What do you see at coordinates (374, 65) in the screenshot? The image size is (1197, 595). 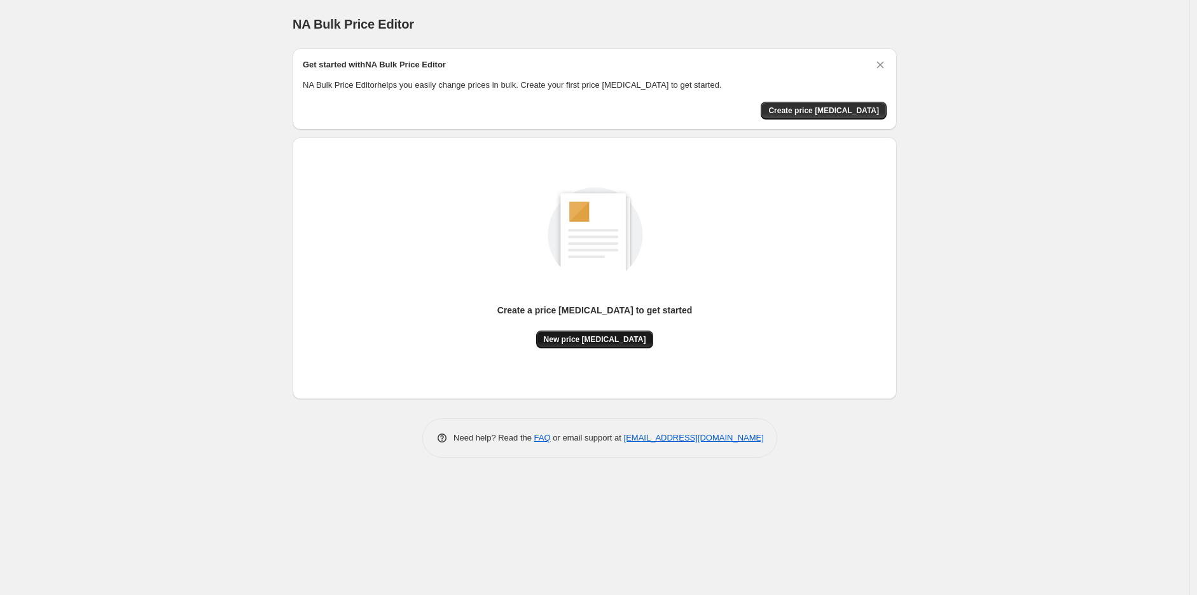 I see `h2: Get started with NA Bulk Price Editor` at bounding box center [374, 65].